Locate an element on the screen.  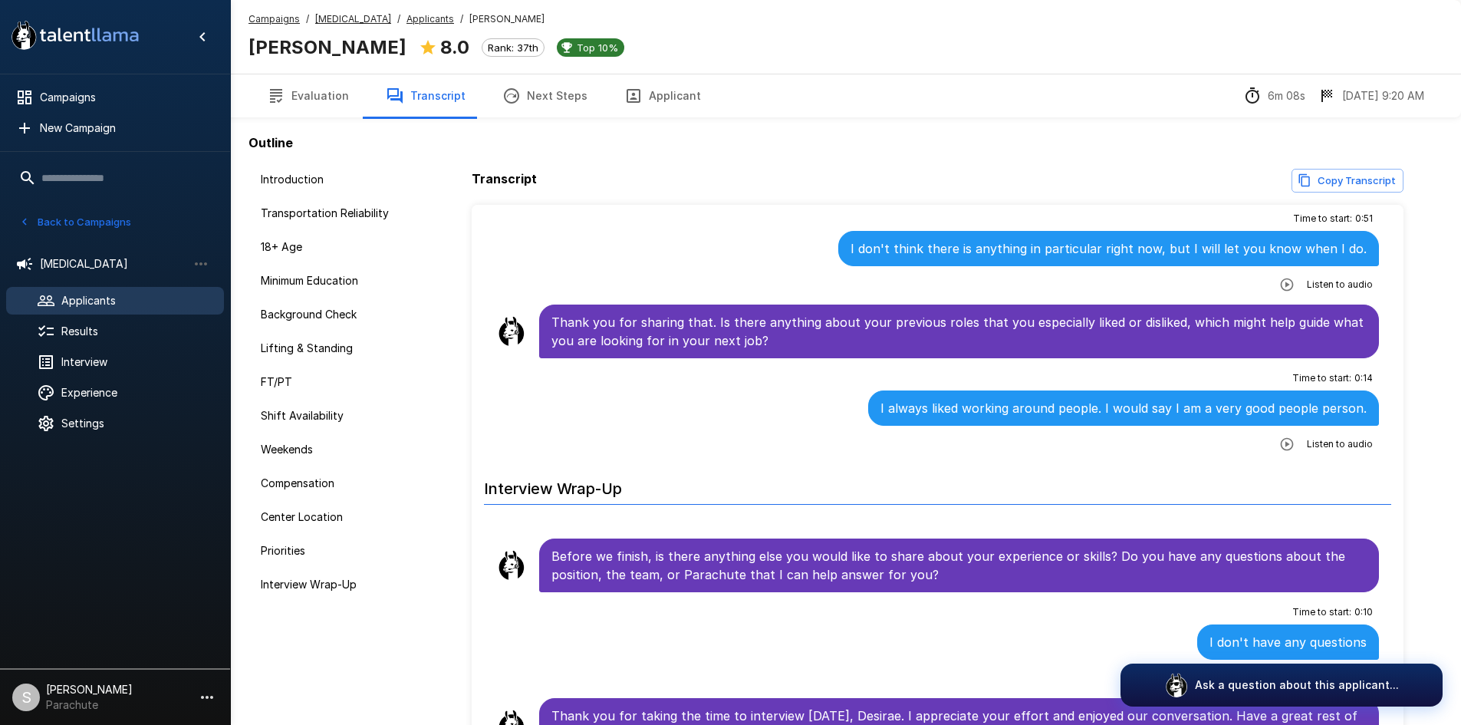
p: Ask a question about this applicant... is located at coordinates (1297, 685).